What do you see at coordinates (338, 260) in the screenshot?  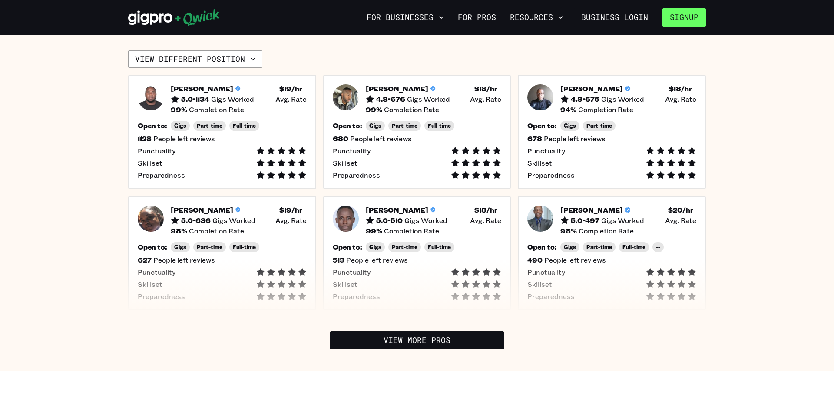 I see `h5: 513` at bounding box center [338, 260].